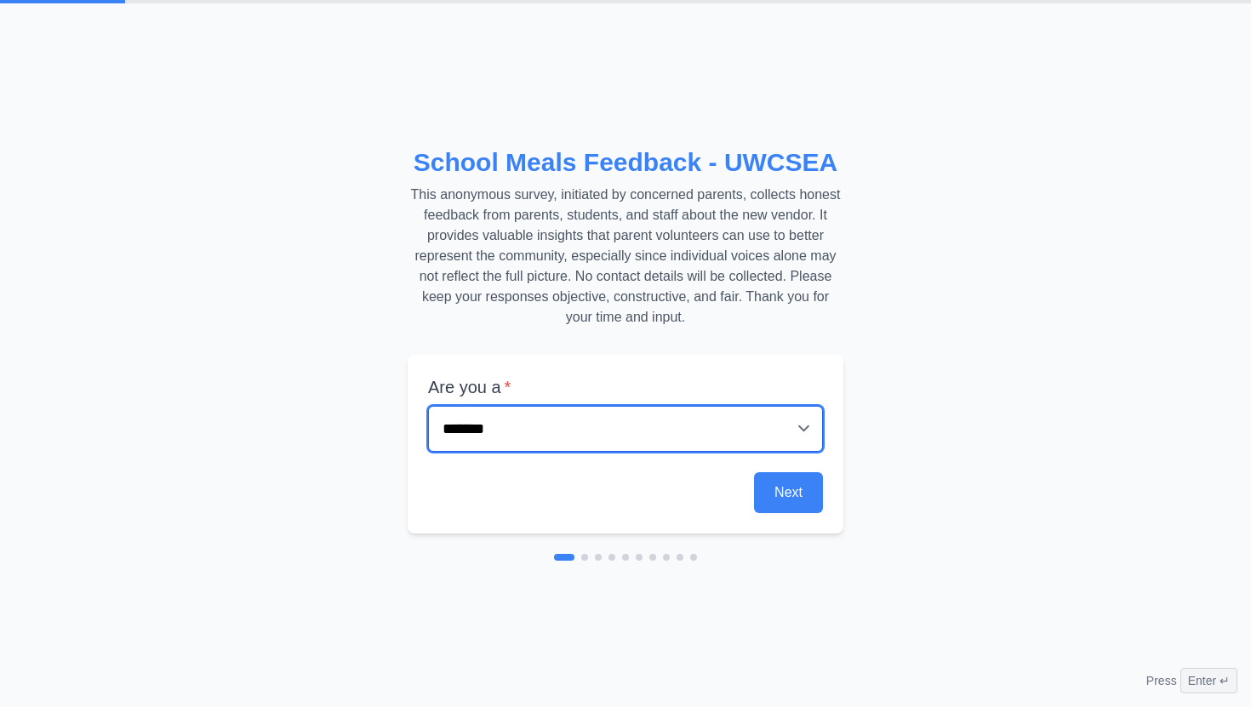 The image size is (1251, 707). What do you see at coordinates (1209, 681) in the screenshot?
I see `span: Enter ↵` at bounding box center [1209, 681].